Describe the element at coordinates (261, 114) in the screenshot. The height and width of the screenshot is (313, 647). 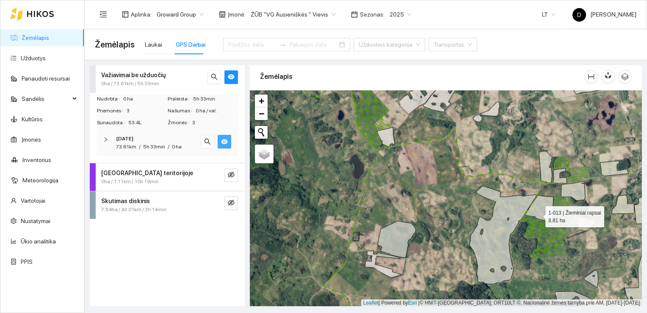
I see `a: Zoom out` at that location.